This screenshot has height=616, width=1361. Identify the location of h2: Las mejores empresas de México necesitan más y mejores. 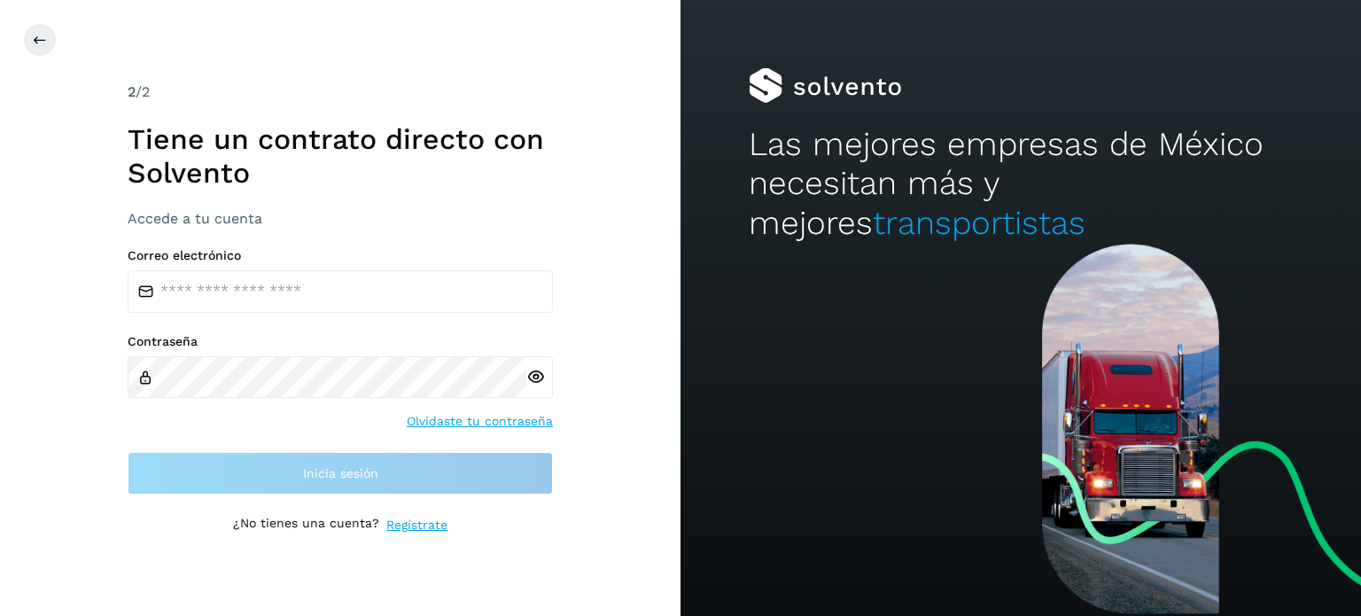
(1021, 183).